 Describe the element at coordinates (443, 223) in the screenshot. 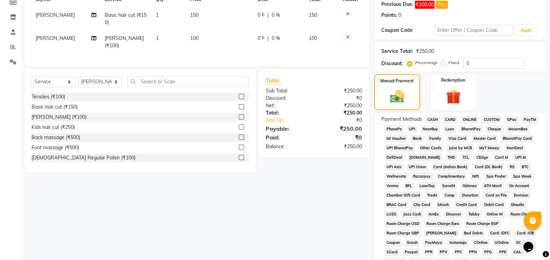

I see `span: Room Charge Euro` at that location.